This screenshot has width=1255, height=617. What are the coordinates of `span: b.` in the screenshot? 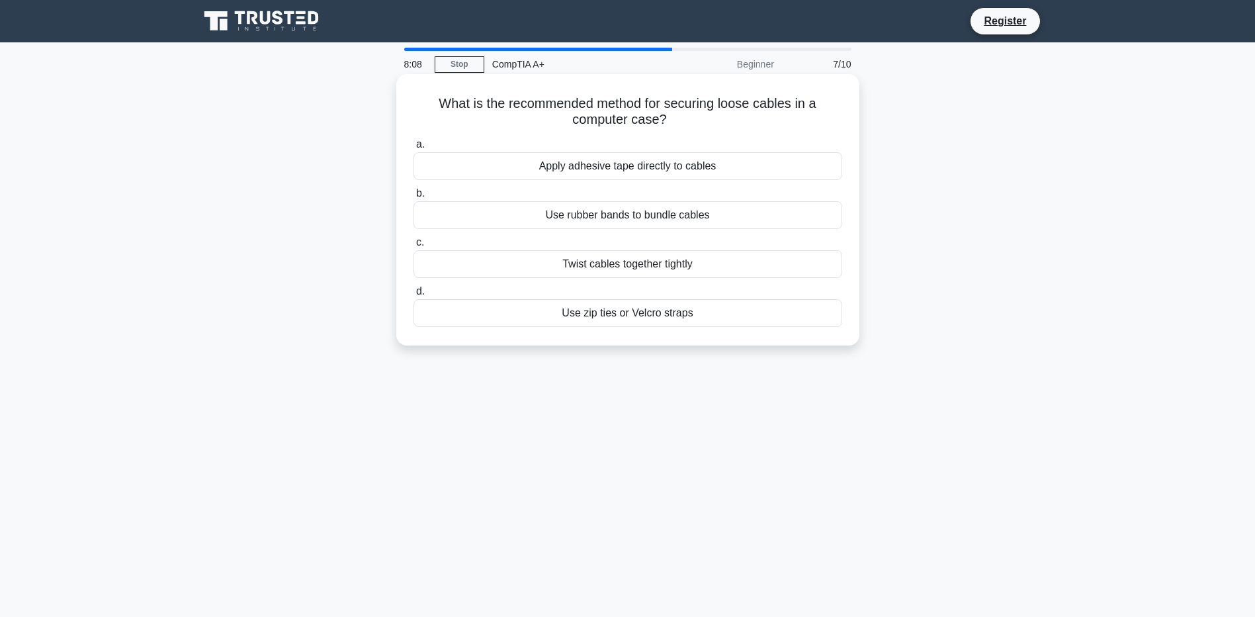 It's located at (420, 193).